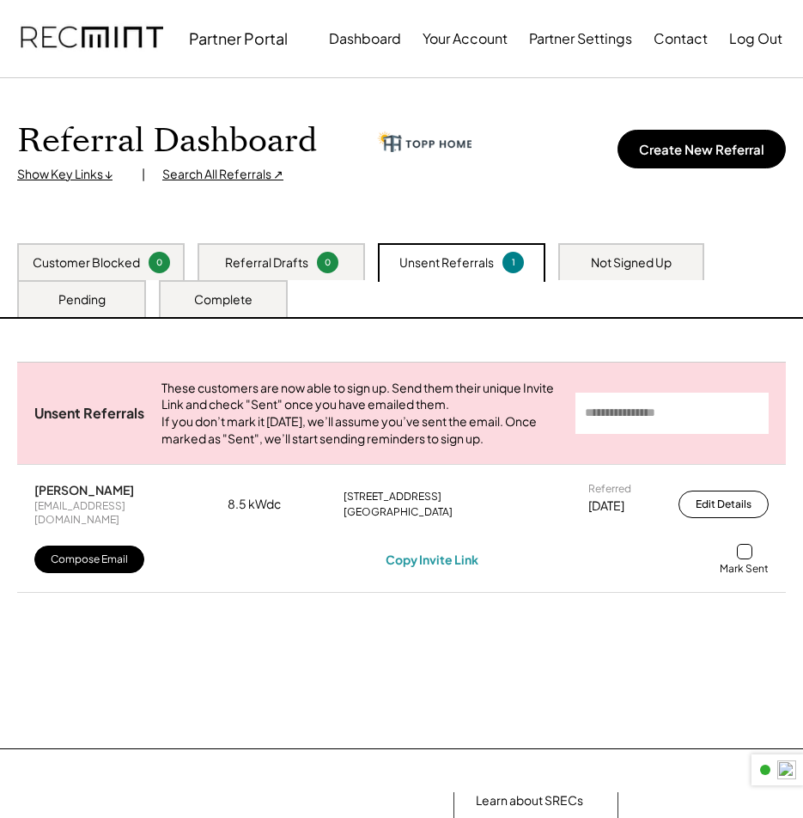 Image resolution: width=803 pixels, height=818 pixels. What do you see at coordinates (465, 39) in the screenshot?
I see `button: Your Account` at bounding box center [465, 39].